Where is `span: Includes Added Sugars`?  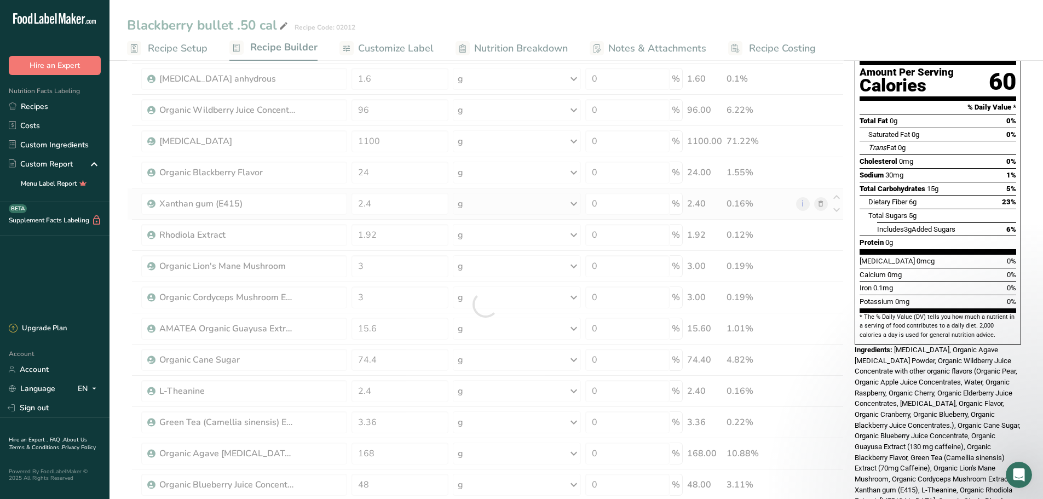
span: Includes Added Sugars is located at coordinates (916, 229).